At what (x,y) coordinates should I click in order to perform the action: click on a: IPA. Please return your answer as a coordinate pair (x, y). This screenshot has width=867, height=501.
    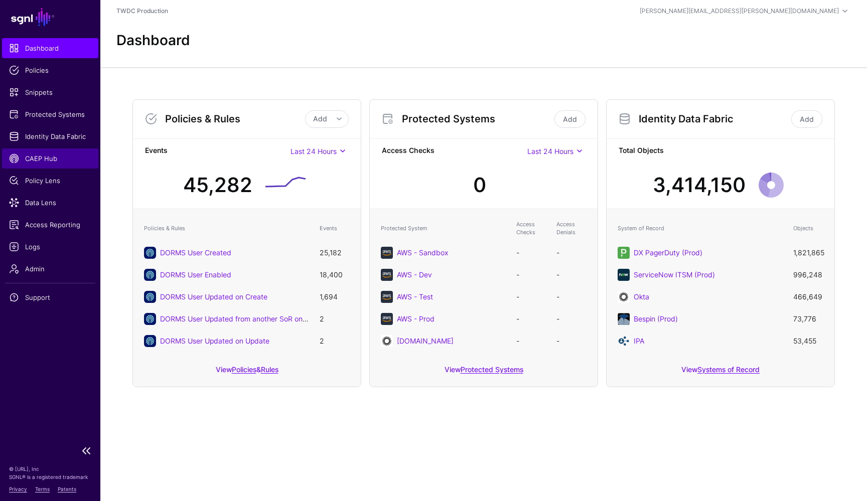
    Looking at the image, I should click on (639, 341).